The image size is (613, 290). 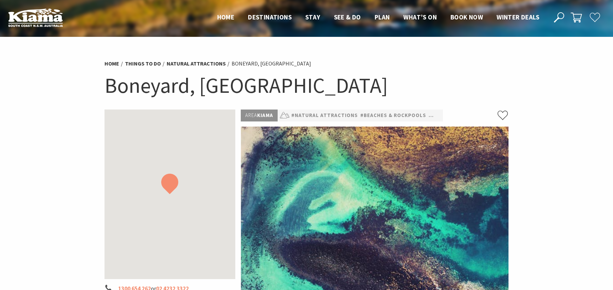 I want to click on a: Home, so click(x=112, y=63).